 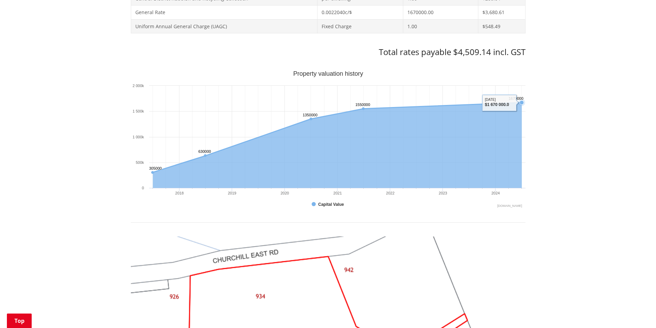 What do you see at coordinates (501, 26) in the screenshot?
I see `td: $548.49` at bounding box center [501, 26].